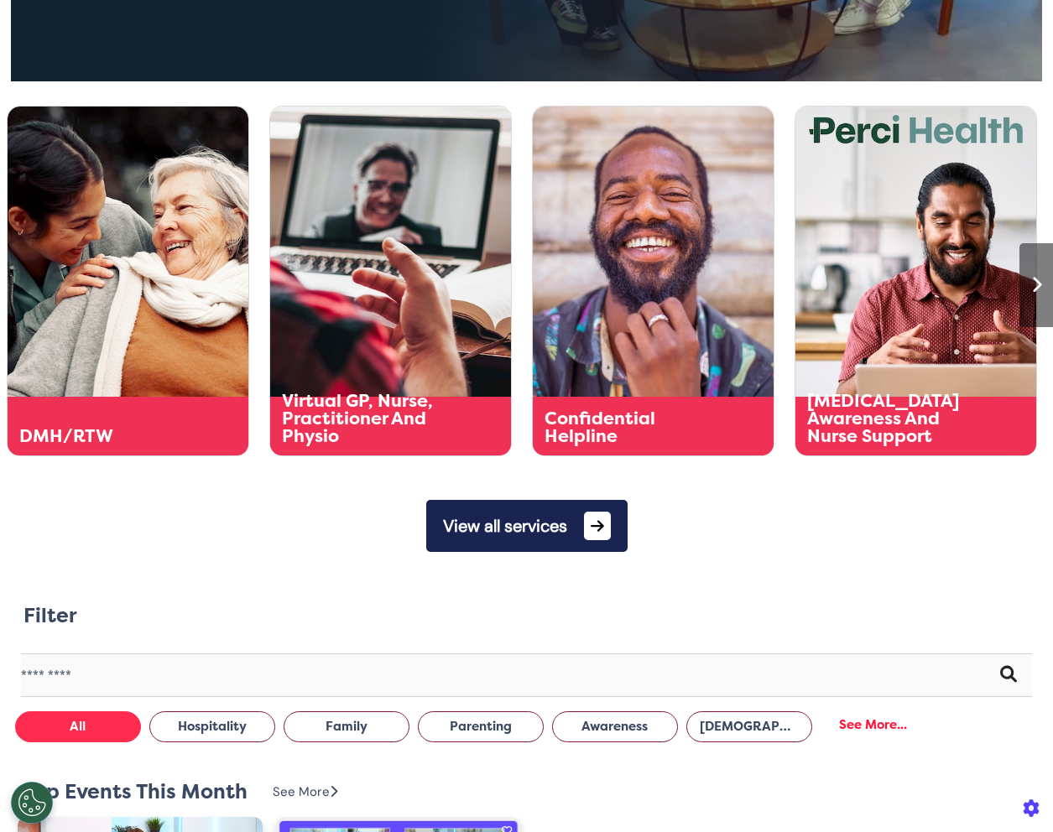 Image resolution: width=1053 pixels, height=832 pixels. Describe the element at coordinates (135, 792) in the screenshot. I see `h2: Top Events This Month` at that location.